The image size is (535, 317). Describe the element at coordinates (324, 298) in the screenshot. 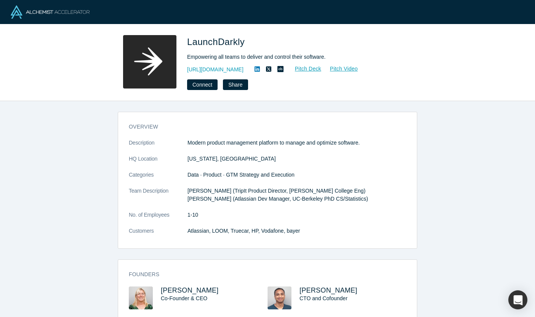

I see `span: CTO and Cofounder` at that location.